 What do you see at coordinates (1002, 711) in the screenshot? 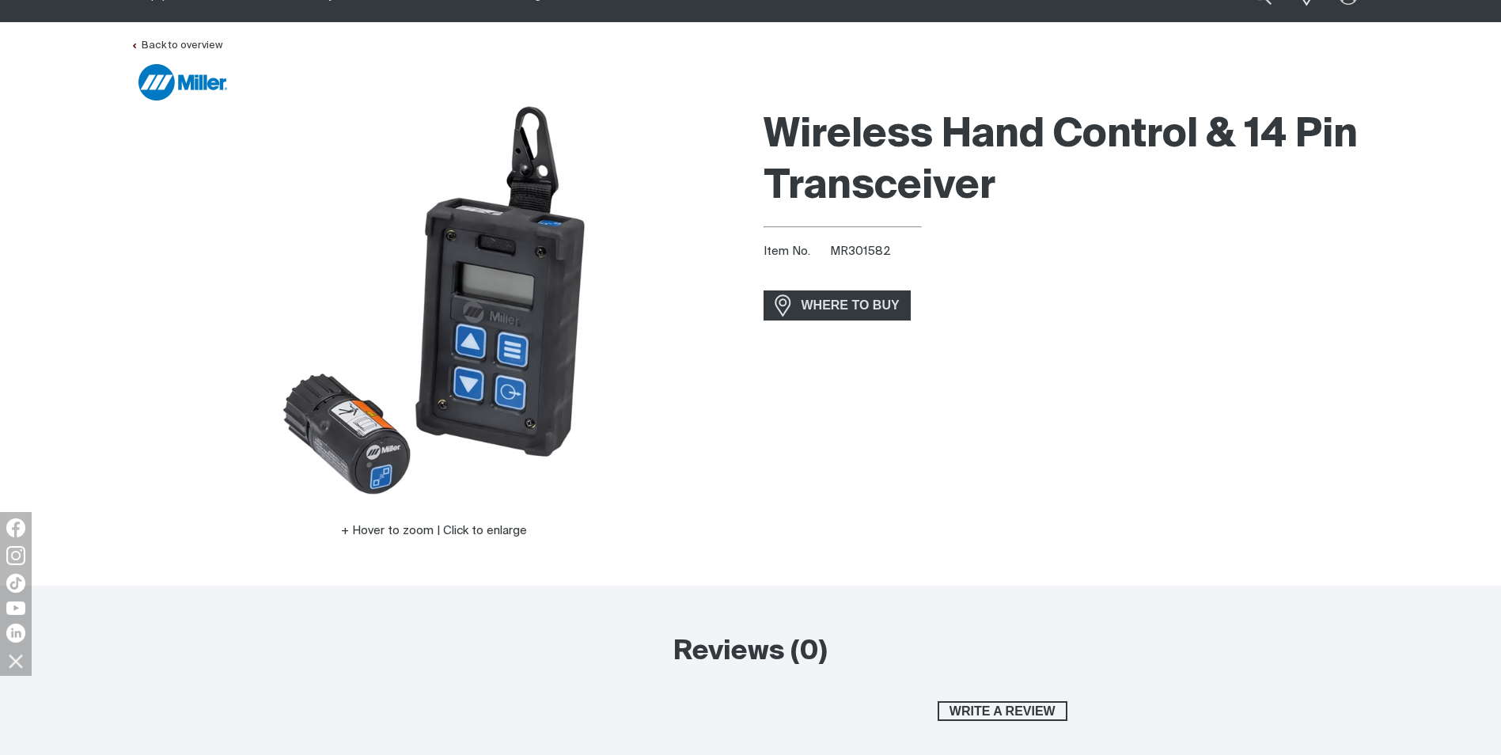
I see `span: Write a review` at bounding box center [1002, 711].